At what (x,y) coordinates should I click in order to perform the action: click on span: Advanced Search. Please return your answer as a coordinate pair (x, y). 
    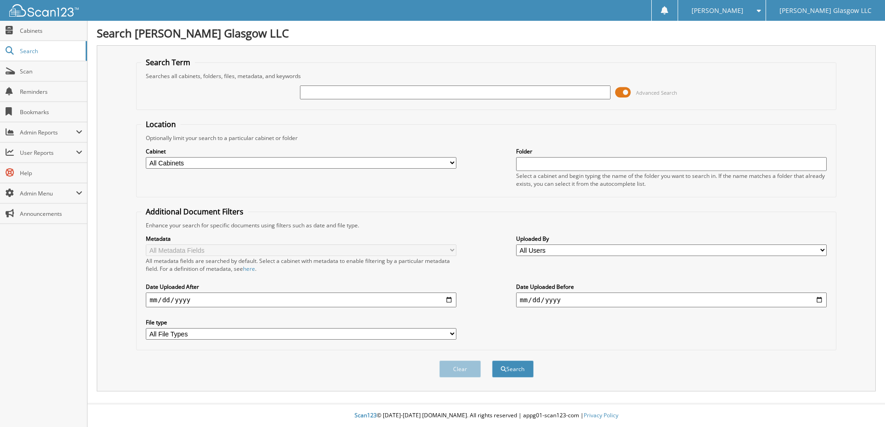
    Looking at the image, I should click on (656, 93).